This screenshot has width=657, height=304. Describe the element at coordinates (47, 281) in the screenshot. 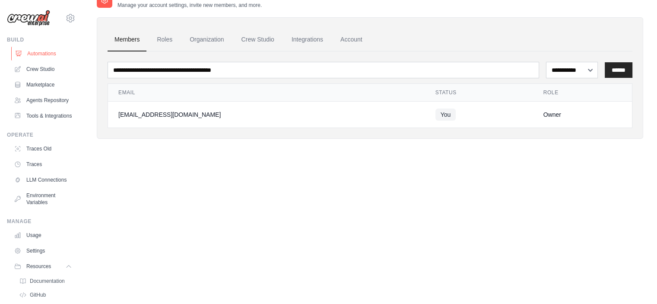

I see `span: Documentation` at that location.